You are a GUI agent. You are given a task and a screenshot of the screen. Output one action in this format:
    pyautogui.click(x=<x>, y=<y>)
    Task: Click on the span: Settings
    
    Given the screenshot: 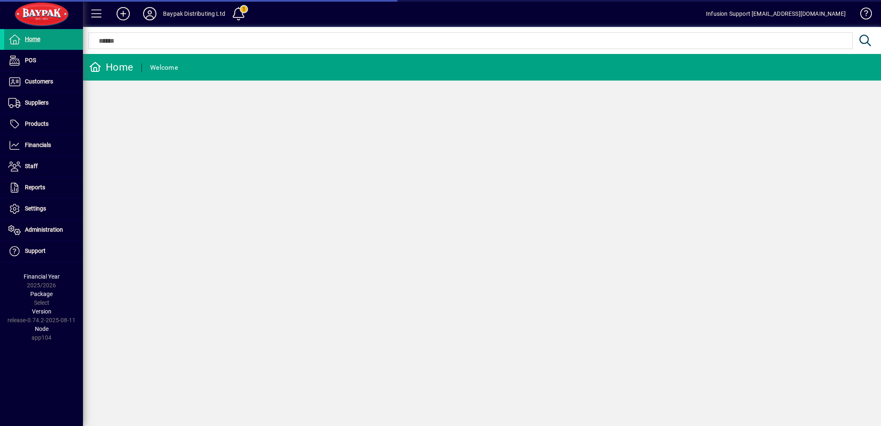 What is the action you would take?
    pyautogui.click(x=35, y=208)
    